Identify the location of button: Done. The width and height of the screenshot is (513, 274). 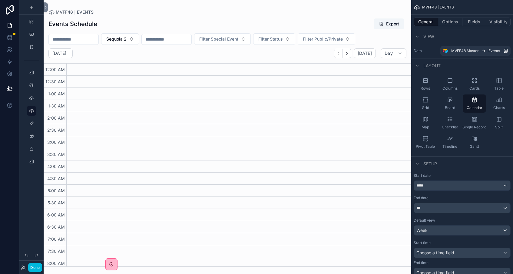
(35, 268).